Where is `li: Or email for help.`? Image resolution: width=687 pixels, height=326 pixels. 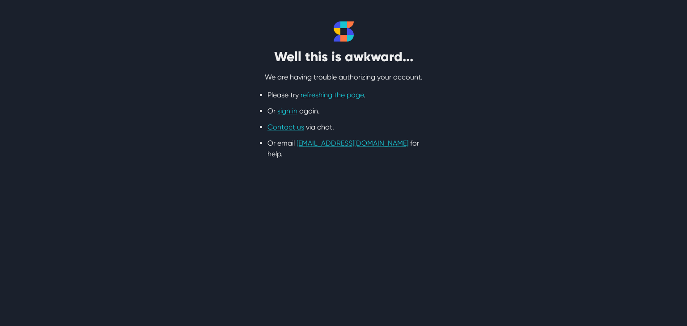
li: Or email for help. is located at coordinates (343, 149).